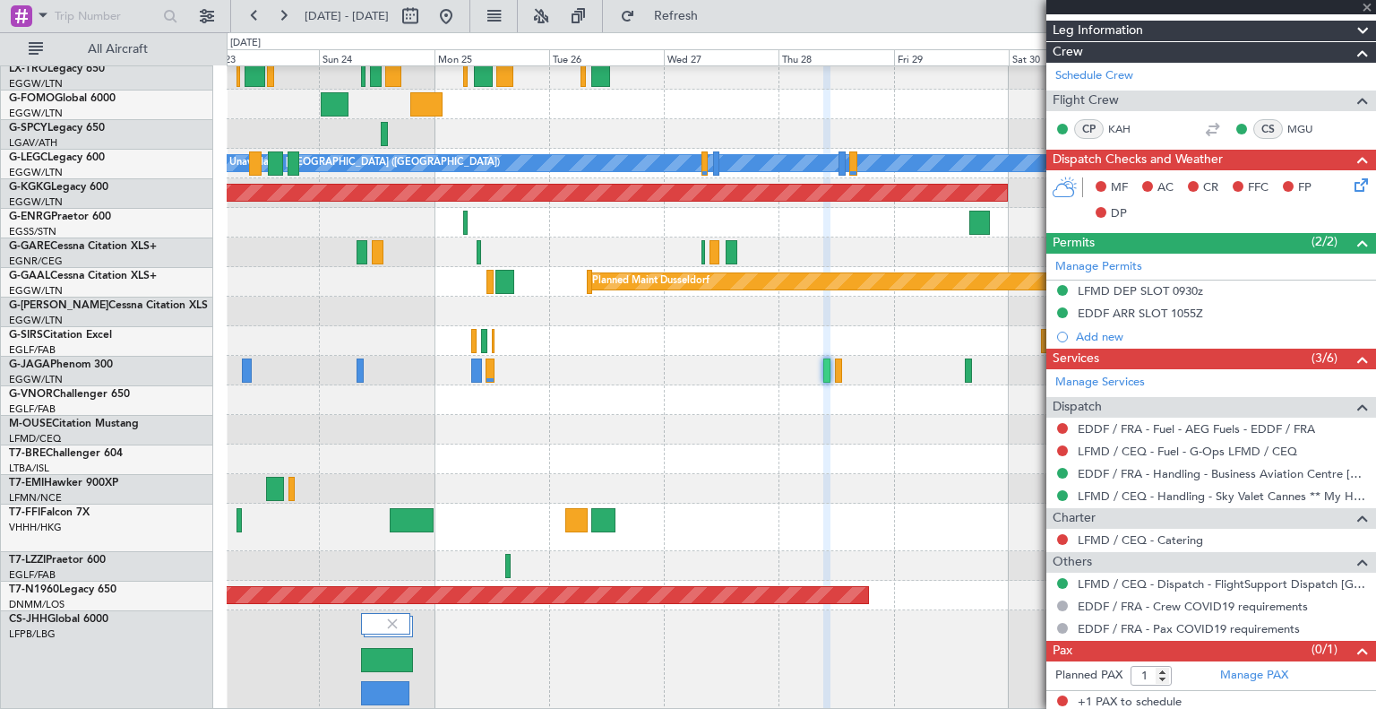 This screenshot has height=709, width=1376. What do you see at coordinates (1063, 650) in the screenshot?
I see `span: Pax` at bounding box center [1063, 650].